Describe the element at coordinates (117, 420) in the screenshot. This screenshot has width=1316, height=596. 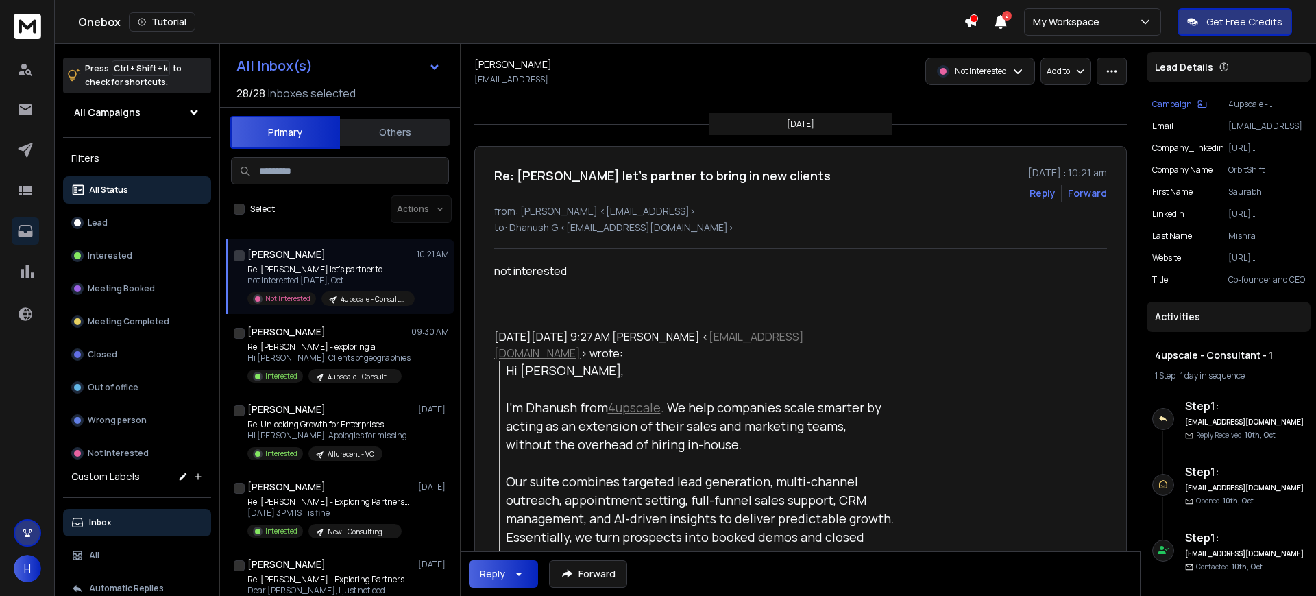
I see `p: Wrong person` at that location.